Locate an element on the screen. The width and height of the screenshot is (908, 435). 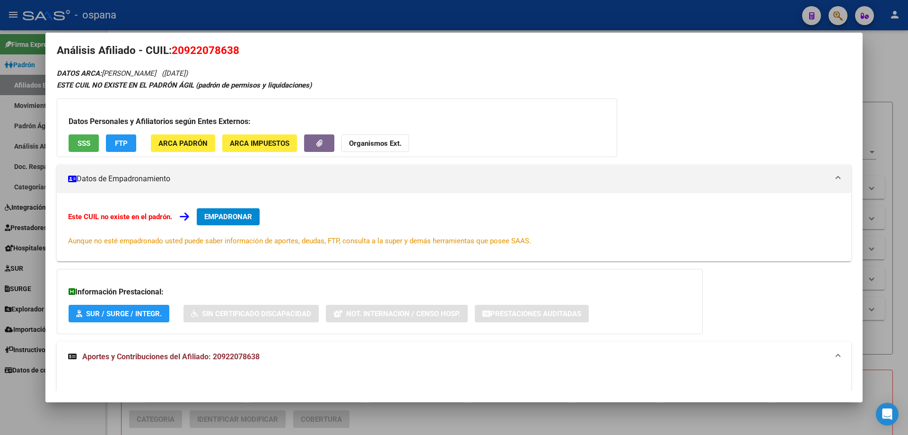
span: Aportes y Contribuciones del Afiliado: 20922078638 is located at coordinates (171, 356).